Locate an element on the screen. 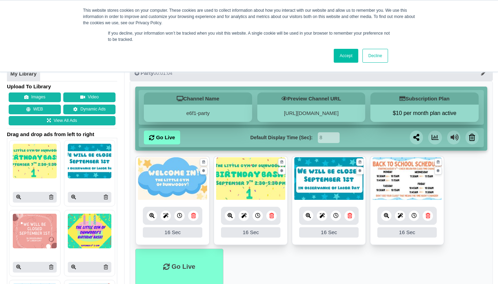  a: Decline is located at coordinates (375, 56).